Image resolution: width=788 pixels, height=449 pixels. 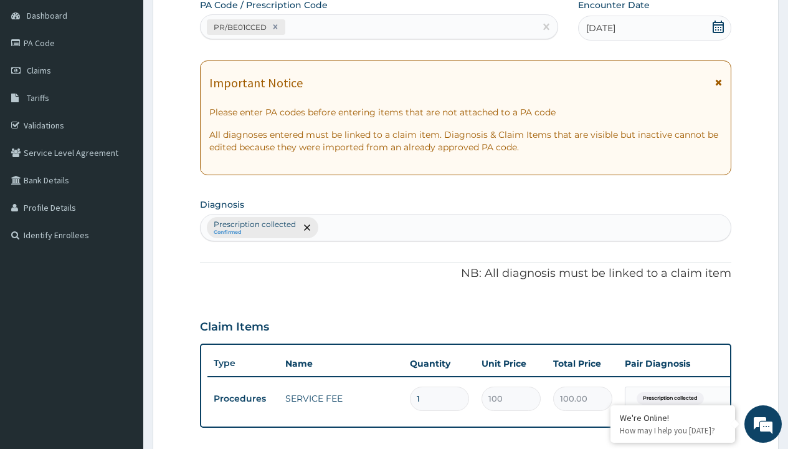 I want to click on div: We're Online!, so click(x=673, y=418).